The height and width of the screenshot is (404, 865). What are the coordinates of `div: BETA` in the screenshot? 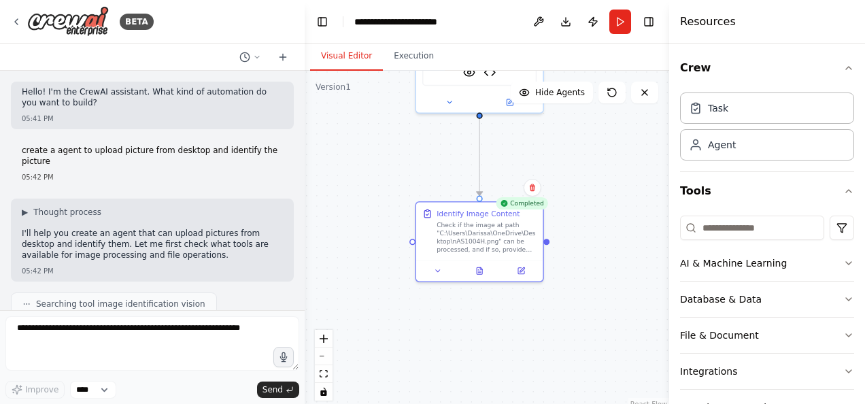 It's located at (137, 22).